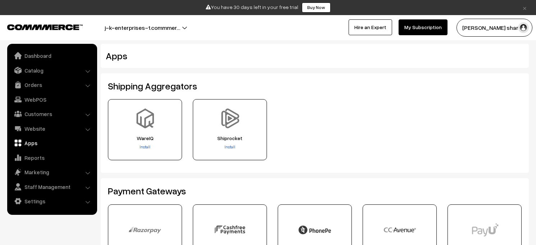 The width and height of the screenshot is (536, 245). I want to click on a: Marketing, so click(52, 172).